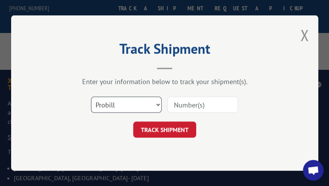 The width and height of the screenshot is (329, 186). I want to click on button: Close modal, so click(305, 35).